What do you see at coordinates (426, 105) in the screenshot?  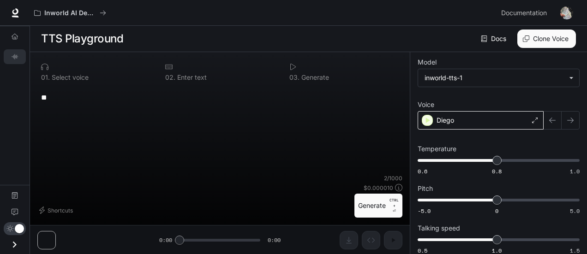 I see `p: Voice` at bounding box center [426, 105].